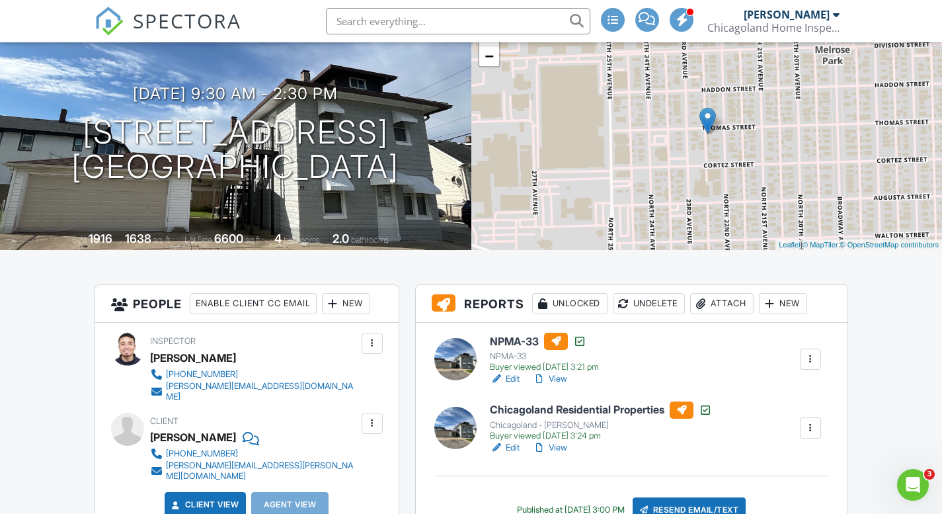 This screenshot has width=942, height=514. What do you see at coordinates (278, 238) in the screenshot?
I see `div: 4` at bounding box center [278, 238].